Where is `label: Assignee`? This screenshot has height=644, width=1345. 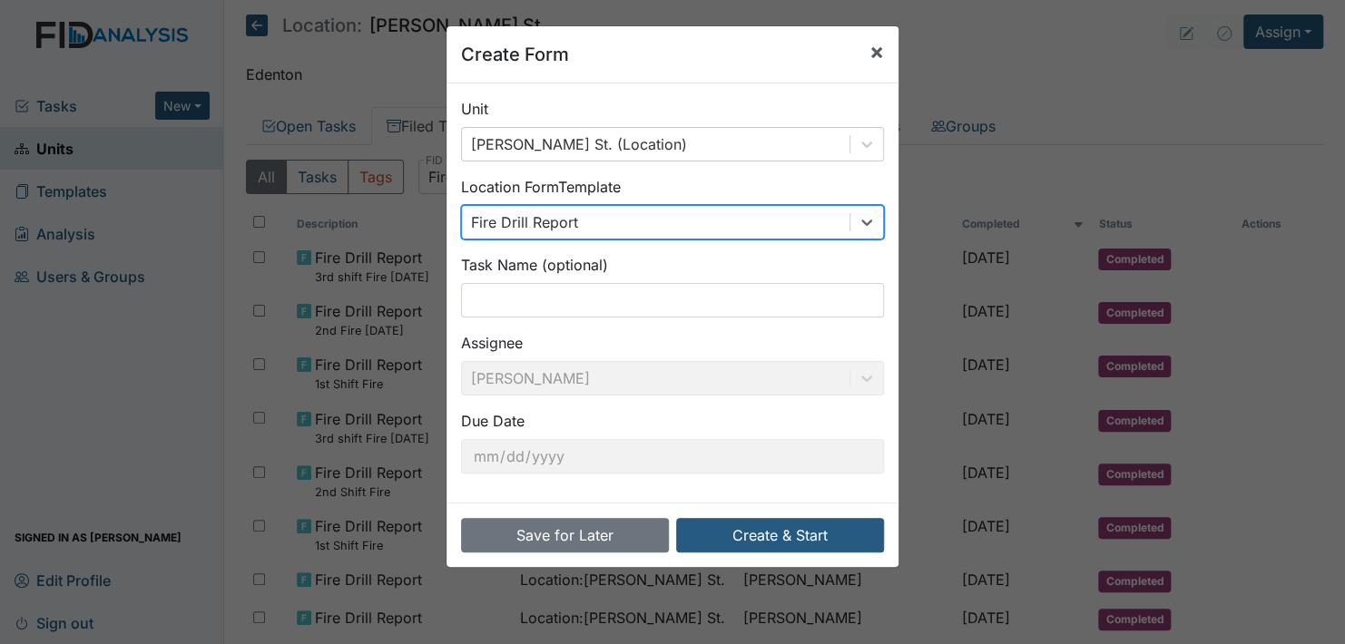
label: Assignee is located at coordinates (492, 343).